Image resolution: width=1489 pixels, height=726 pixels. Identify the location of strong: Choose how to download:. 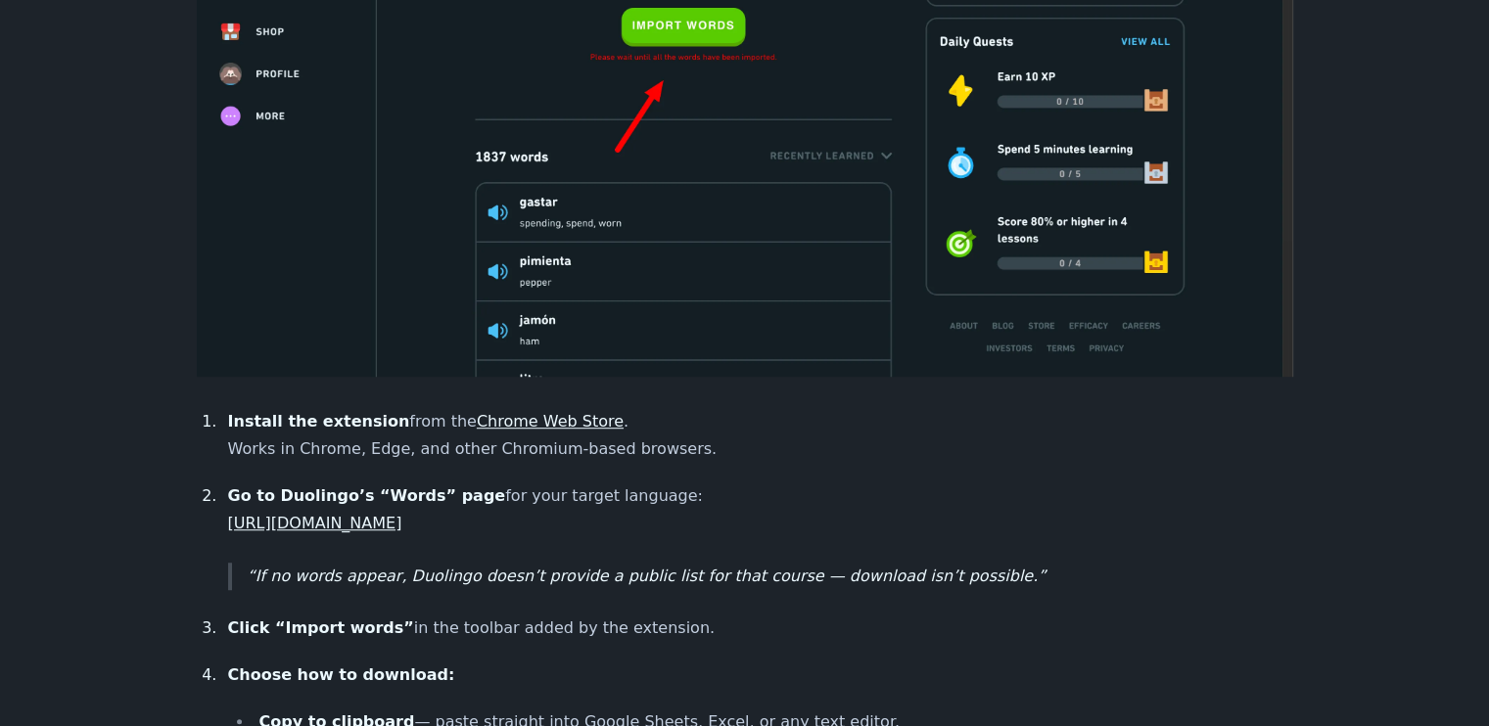
(342, 674).